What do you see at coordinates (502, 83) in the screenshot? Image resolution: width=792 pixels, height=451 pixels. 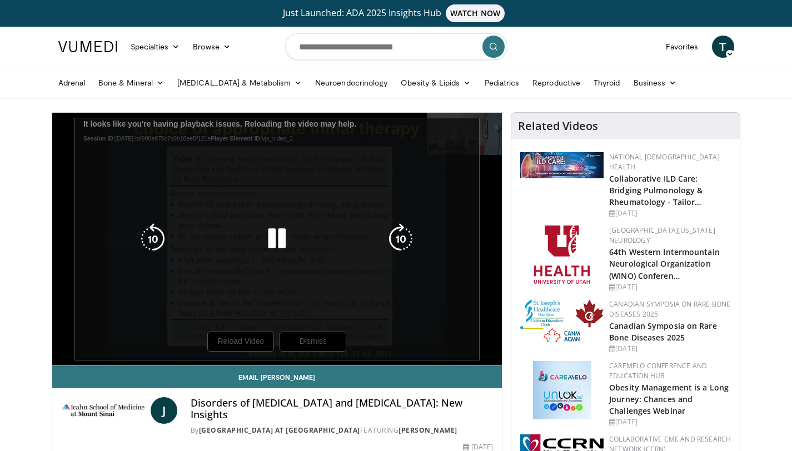 I see `a: Pediatrics` at bounding box center [502, 83].